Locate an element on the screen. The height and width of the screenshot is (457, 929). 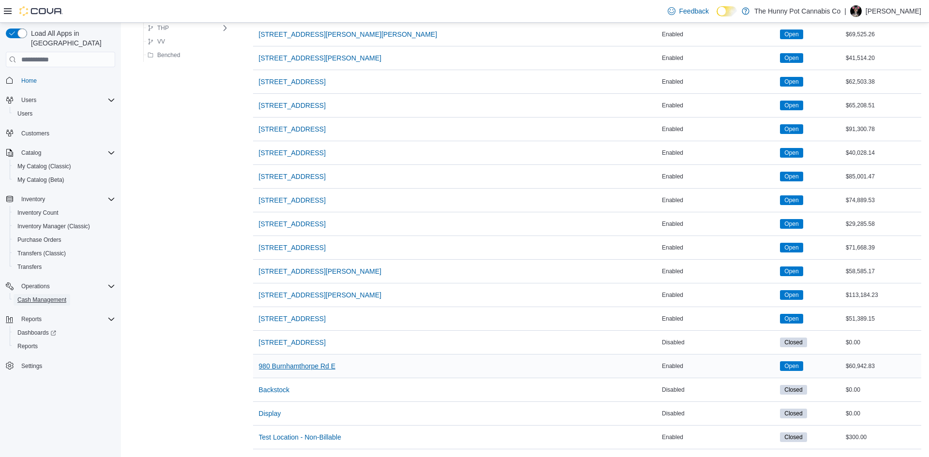
span: Inventory is located at coordinates (66, 199).